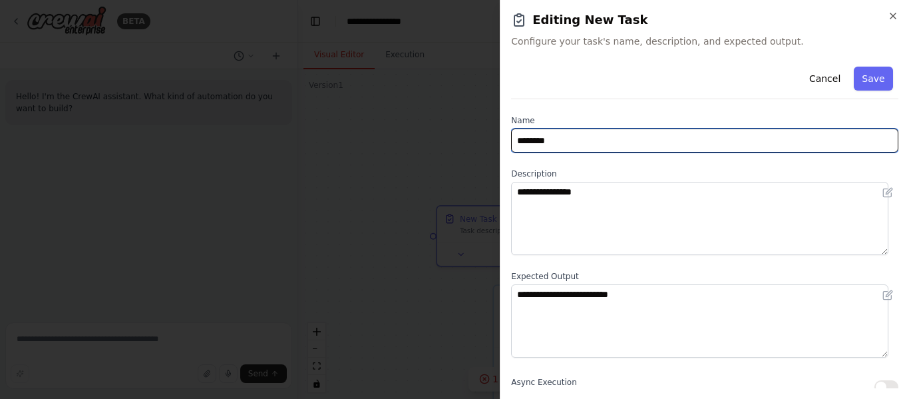 This screenshot has height=399, width=909. I want to click on span: Configure your task's name, description, and expected output., so click(705, 41).